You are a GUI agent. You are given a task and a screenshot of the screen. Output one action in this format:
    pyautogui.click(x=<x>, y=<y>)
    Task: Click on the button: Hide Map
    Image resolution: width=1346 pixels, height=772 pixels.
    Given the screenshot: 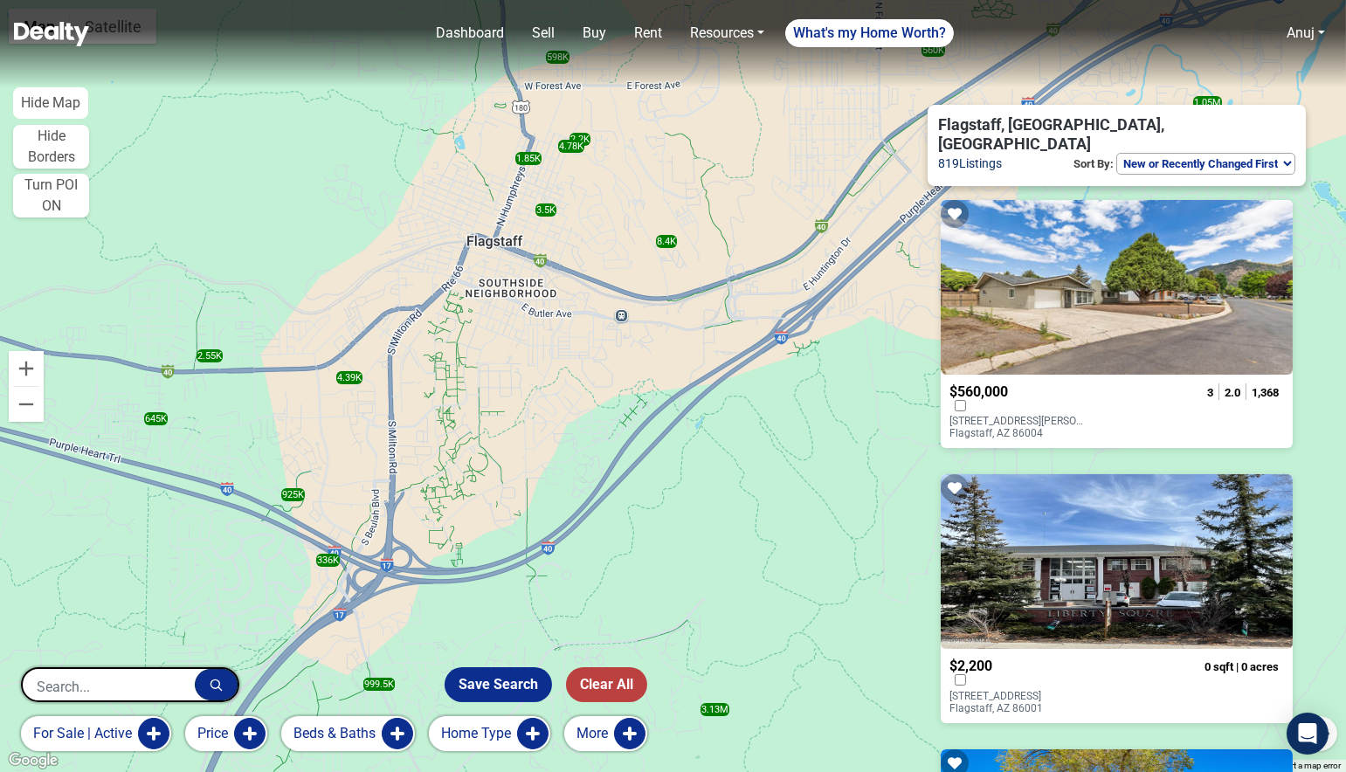 What is the action you would take?
    pyautogui.click(x=51, y=103)
    